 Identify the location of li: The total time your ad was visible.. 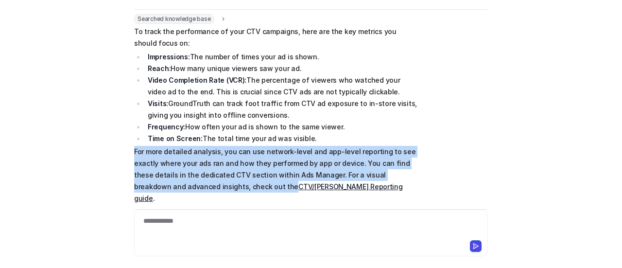
(282, 139).